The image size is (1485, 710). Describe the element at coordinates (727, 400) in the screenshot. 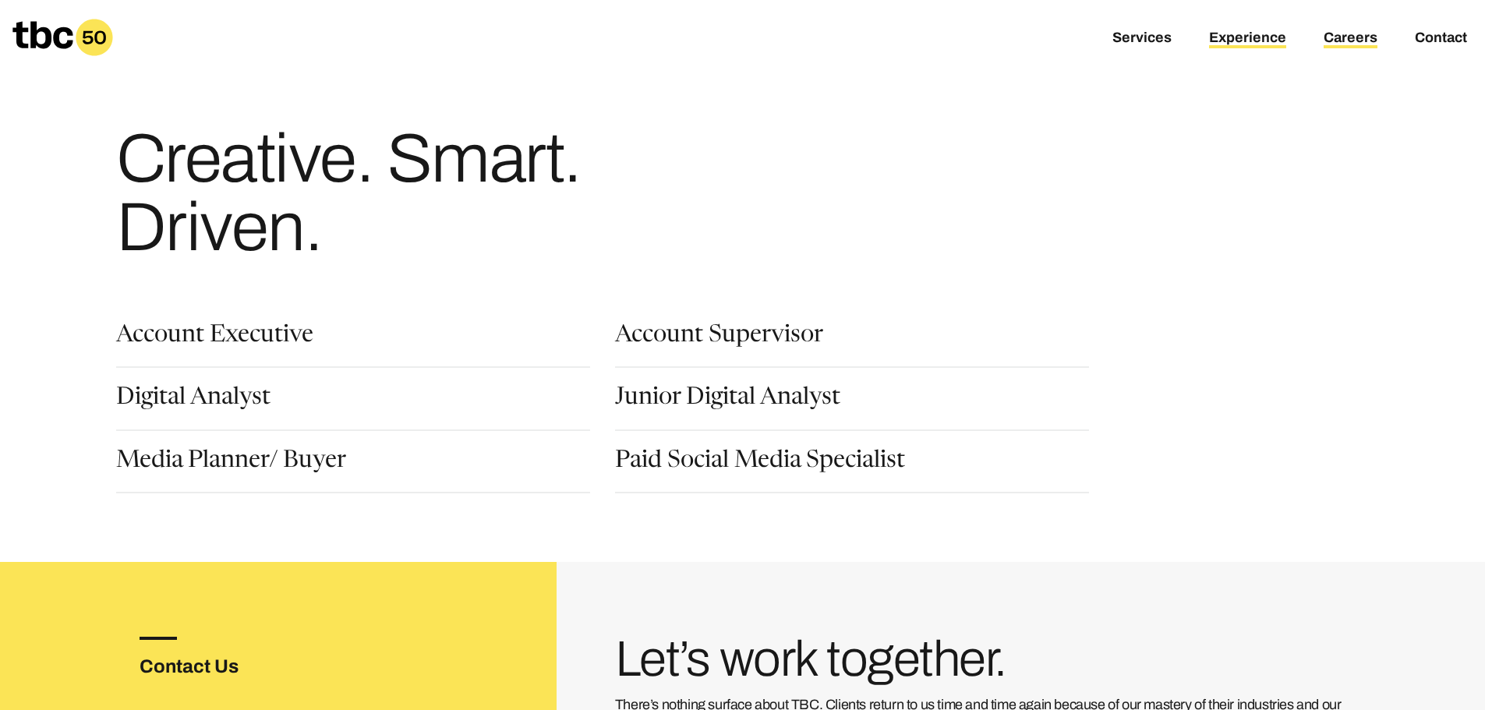

I see `a: Junior Digital Analyst` at that location.